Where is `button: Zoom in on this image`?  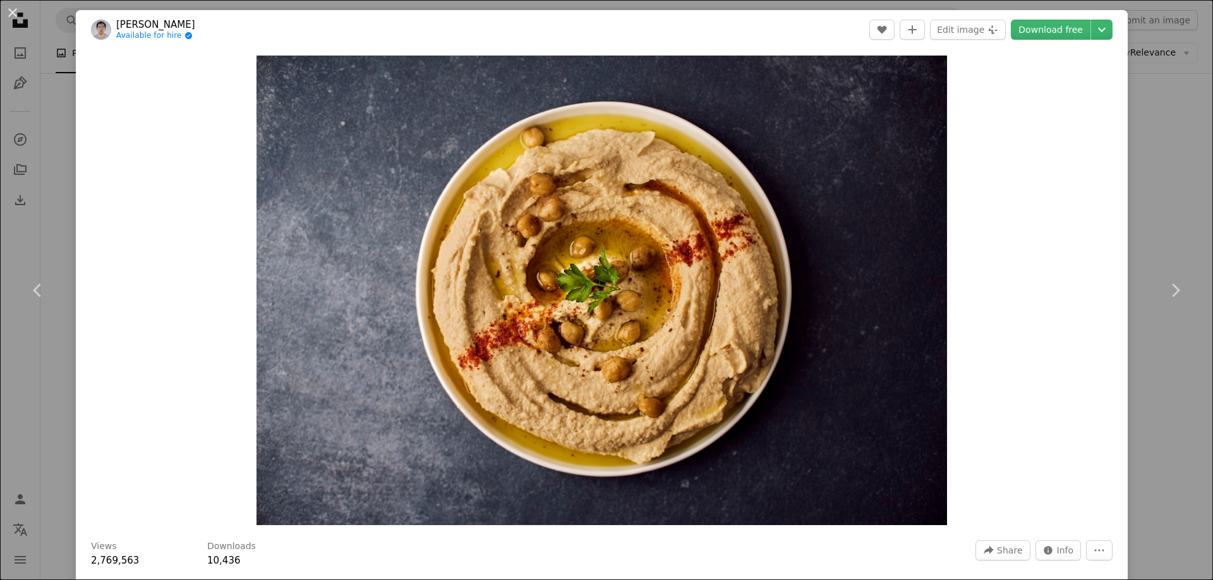
button: Zoom in on this image is located at coordinates (601, 291).